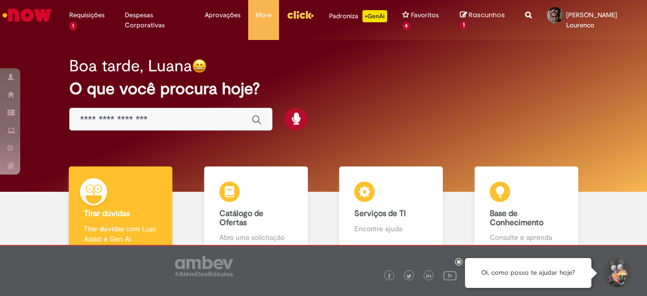 The image size is (647, 296). I want to click on span: More, so click(264, 15).